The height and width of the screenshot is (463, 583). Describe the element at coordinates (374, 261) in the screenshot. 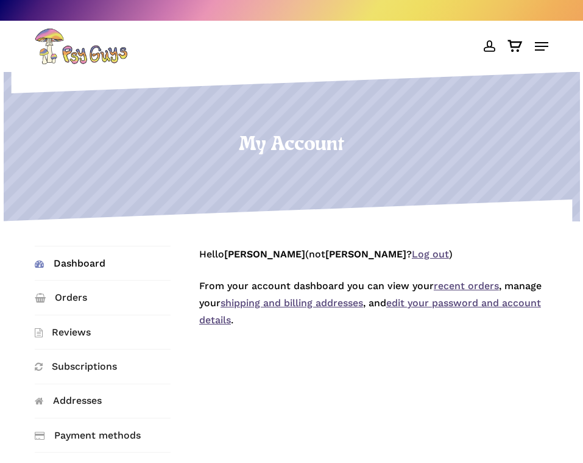

I see `p: Hello (not ? )` at that location.